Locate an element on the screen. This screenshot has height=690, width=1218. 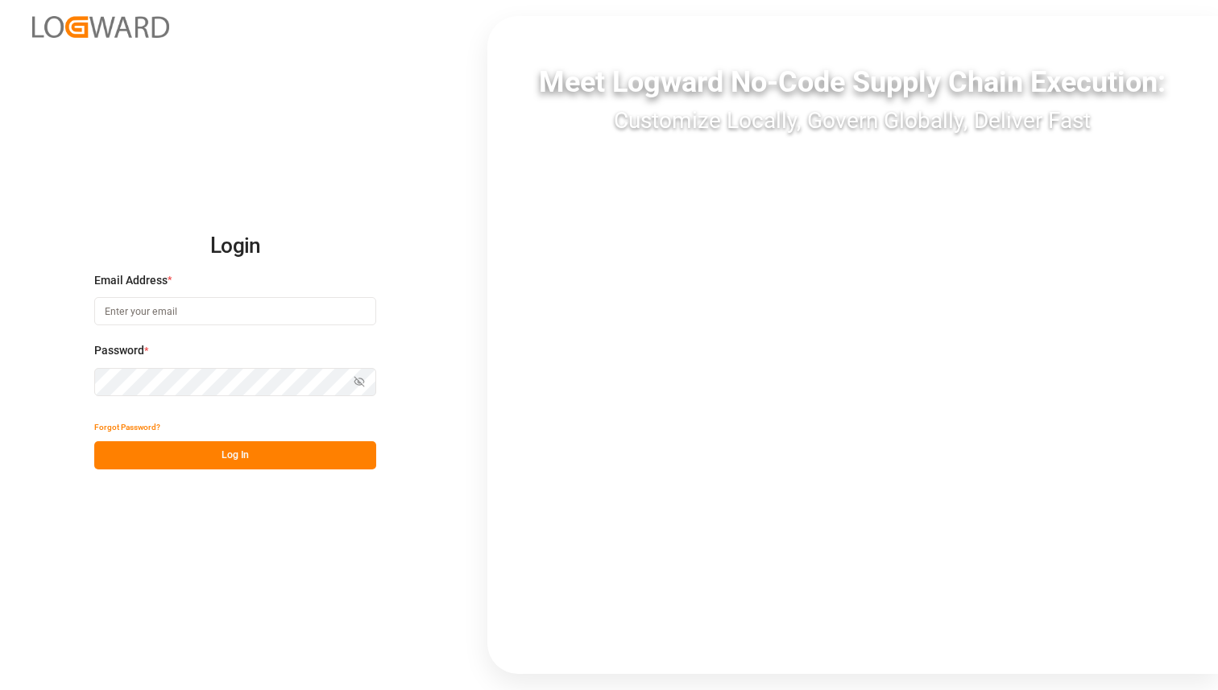
h2: Login is located at coordinates (235, 247).